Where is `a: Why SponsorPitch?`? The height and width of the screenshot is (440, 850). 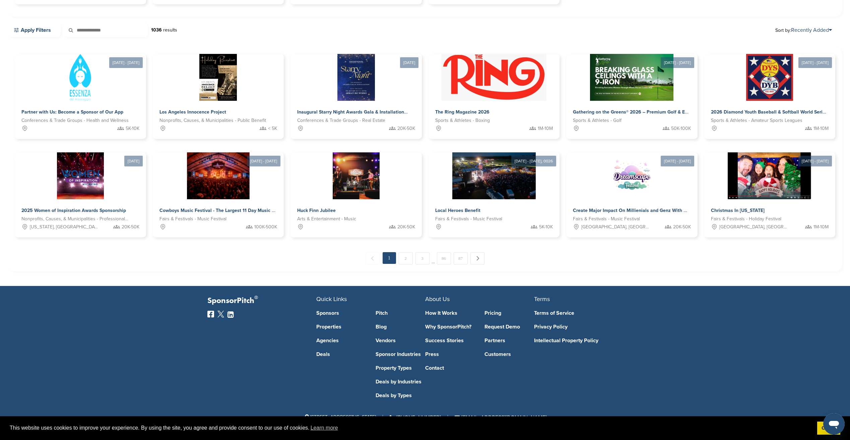 a: Why SponsorPitch? is located at coordinates (450, 327).